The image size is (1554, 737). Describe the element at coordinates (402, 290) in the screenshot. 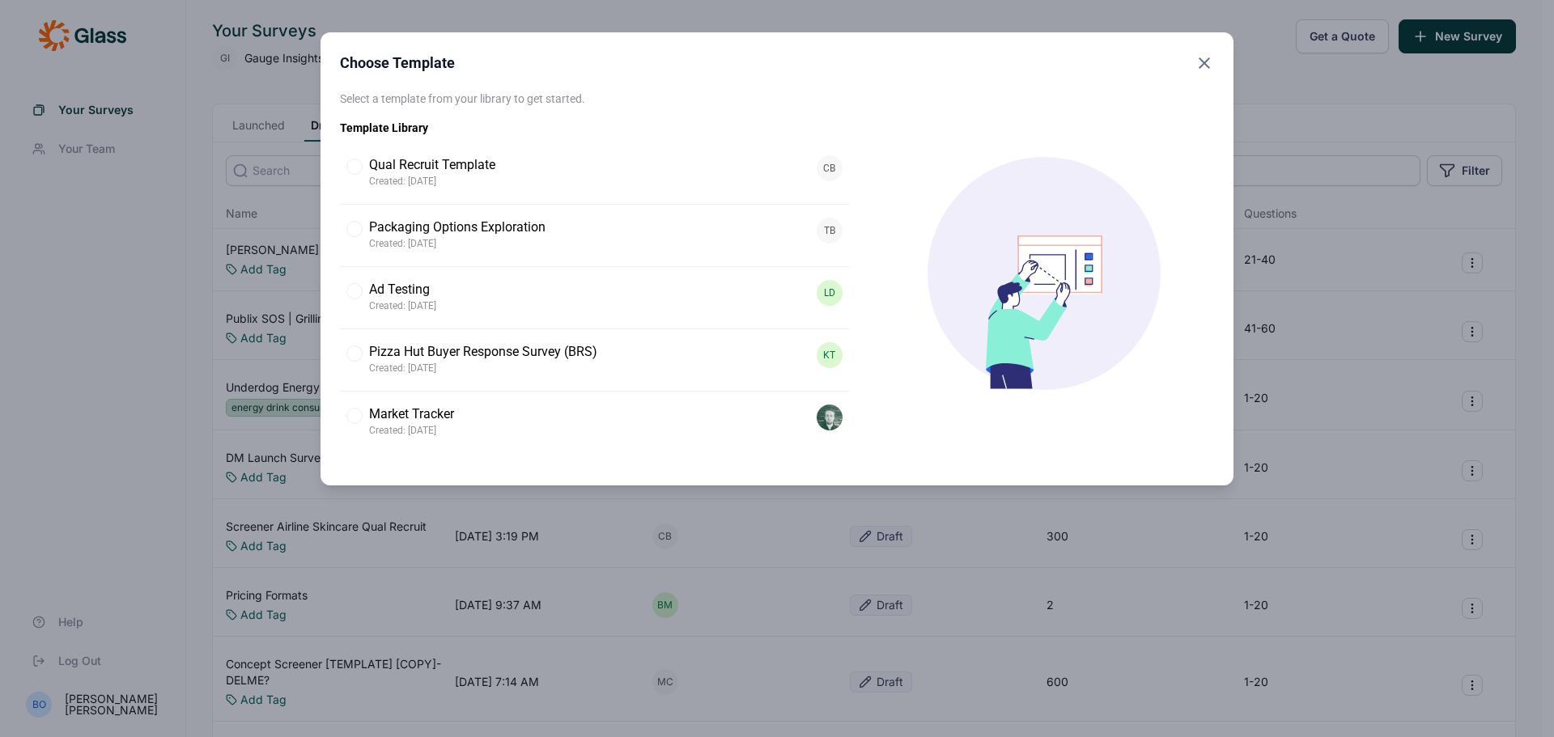

I see `p: Ad Testing` at that location.